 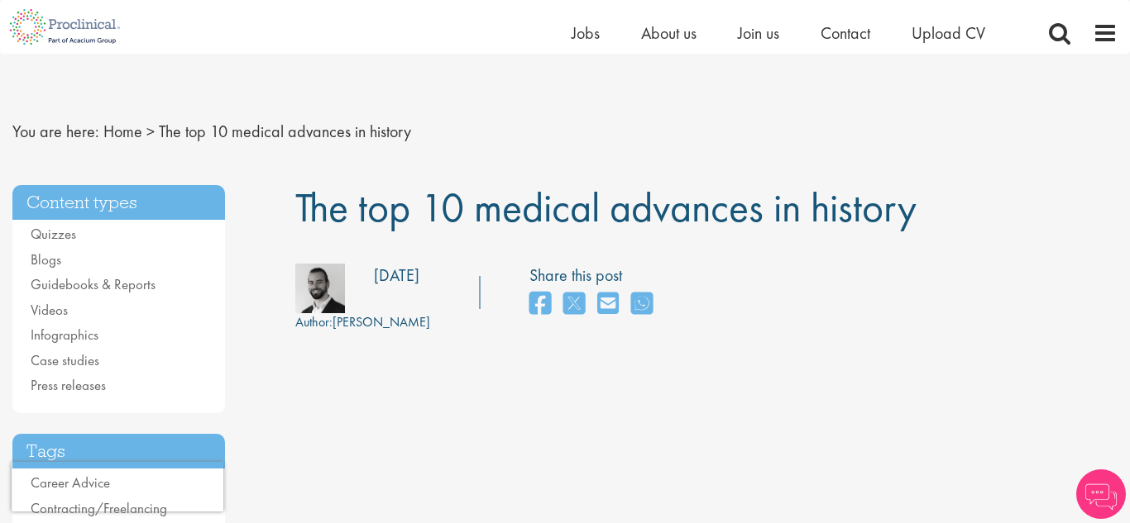 What do you see at coordinates (642, 304) in the screenshot?
I see `a: share on whats app` at bounding box center [642, 304].